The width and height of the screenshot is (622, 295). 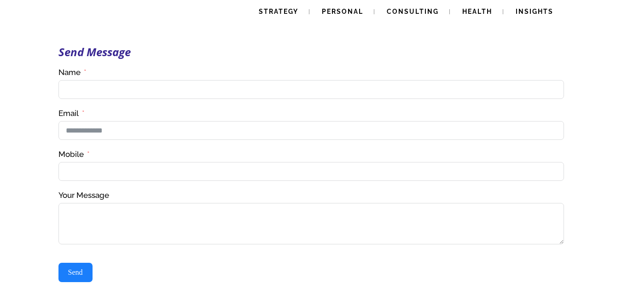 I want to click on span: Consulting, so click(x=412, y=12).